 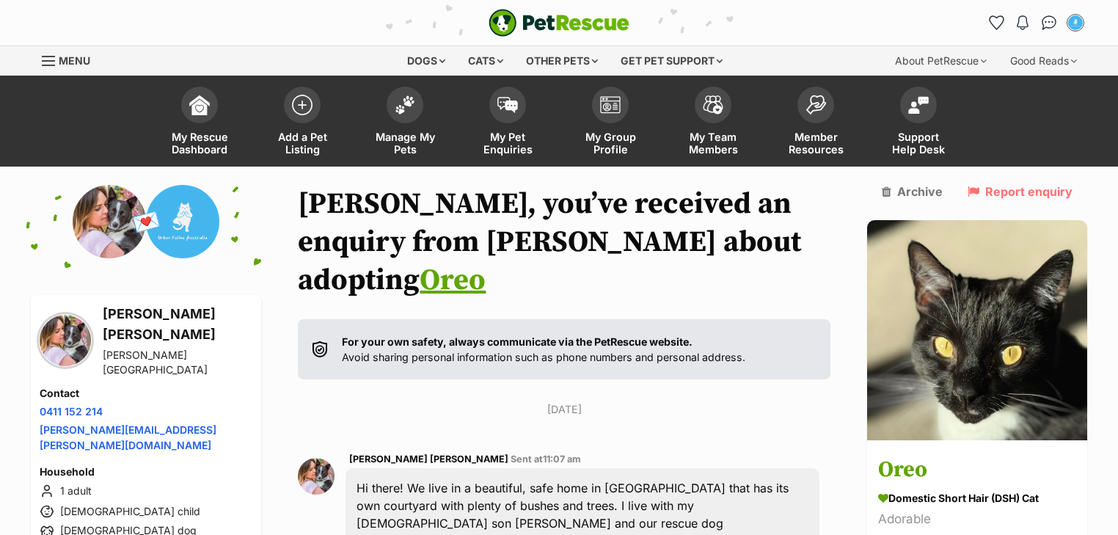 I want to click on div: About PetRescue, so click(x=940, y=61).